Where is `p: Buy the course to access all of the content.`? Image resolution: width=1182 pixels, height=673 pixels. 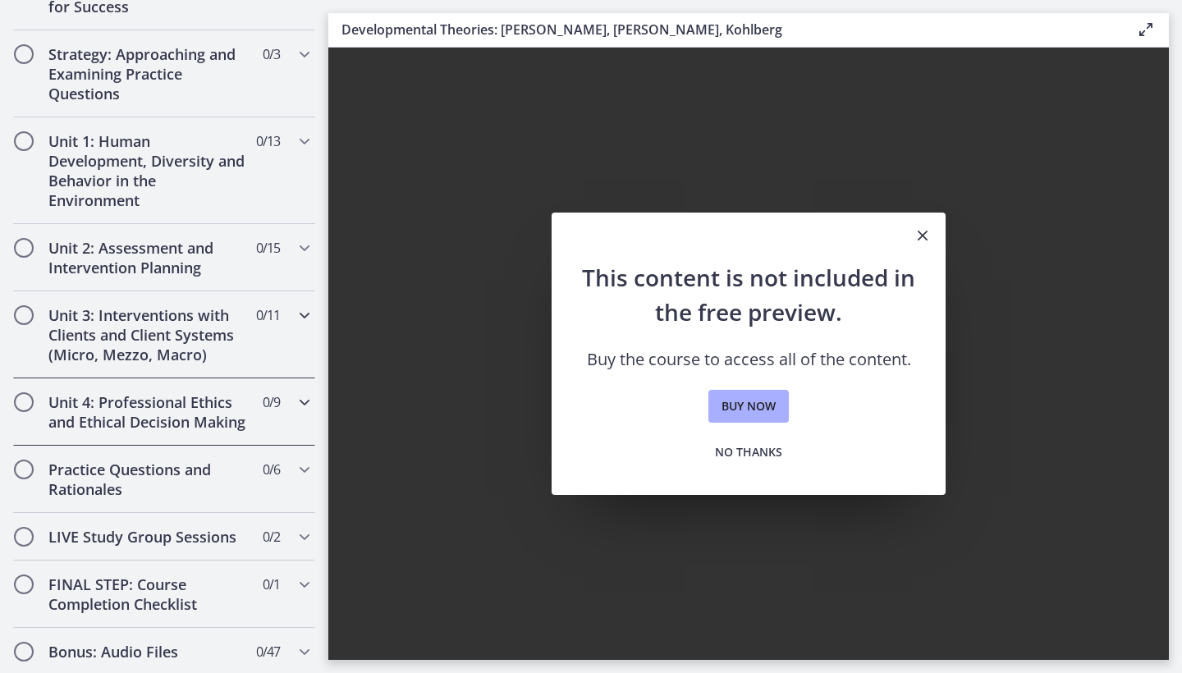
p: Buy the course to access all of the content. is located at coordinates (748, 359).